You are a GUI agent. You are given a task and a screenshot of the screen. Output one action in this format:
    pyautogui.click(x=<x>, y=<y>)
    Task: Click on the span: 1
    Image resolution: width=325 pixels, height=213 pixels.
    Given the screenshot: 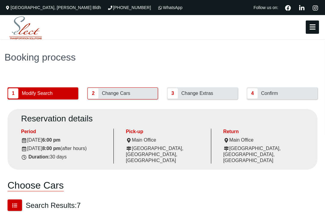 What is the action you would take?
    pyautogui.click(x=13, y=93)
    